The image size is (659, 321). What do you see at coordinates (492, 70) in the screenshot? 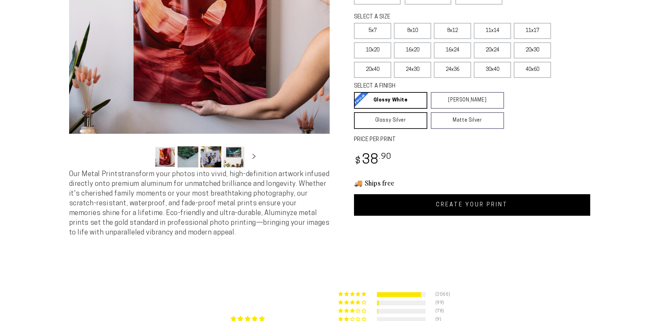
I see `label: 30x40` at bounding box center [492, 70].